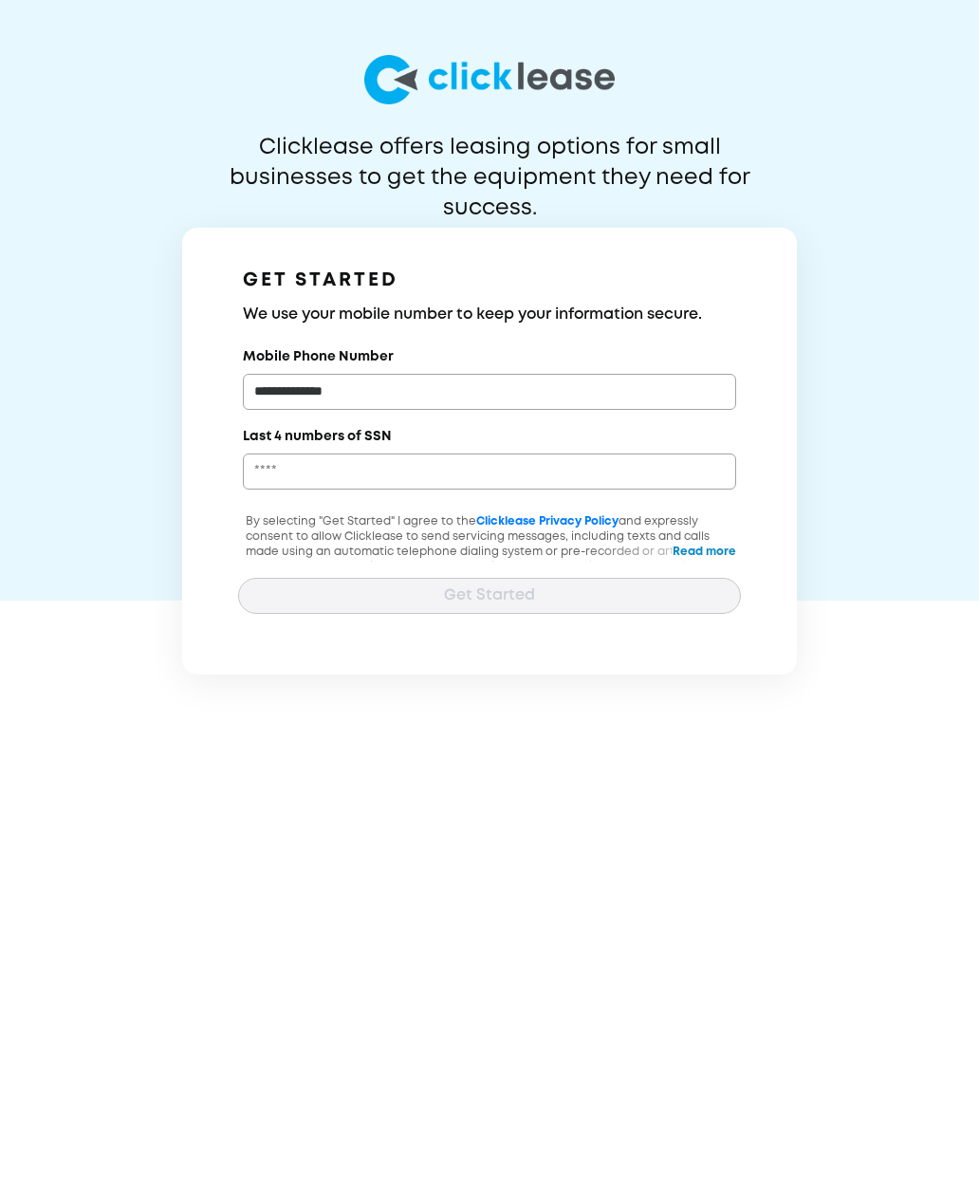 The image size is (979, 1204). What do you see at coordinates (547, 521) in the screenshot?
I see `a: Clicklease Privacy Policy` at bounding box center [547, 521].